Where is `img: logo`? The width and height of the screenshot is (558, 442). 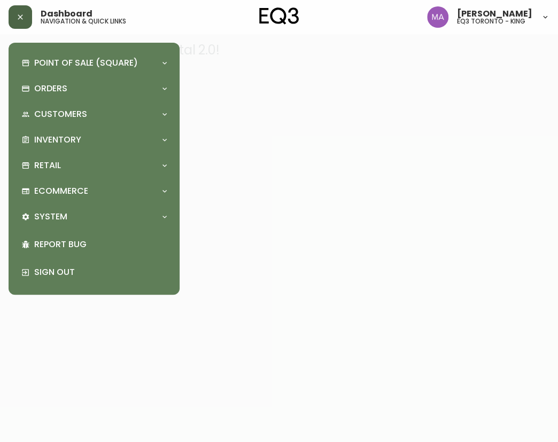
img: logo is located at coordinates (279, 16).